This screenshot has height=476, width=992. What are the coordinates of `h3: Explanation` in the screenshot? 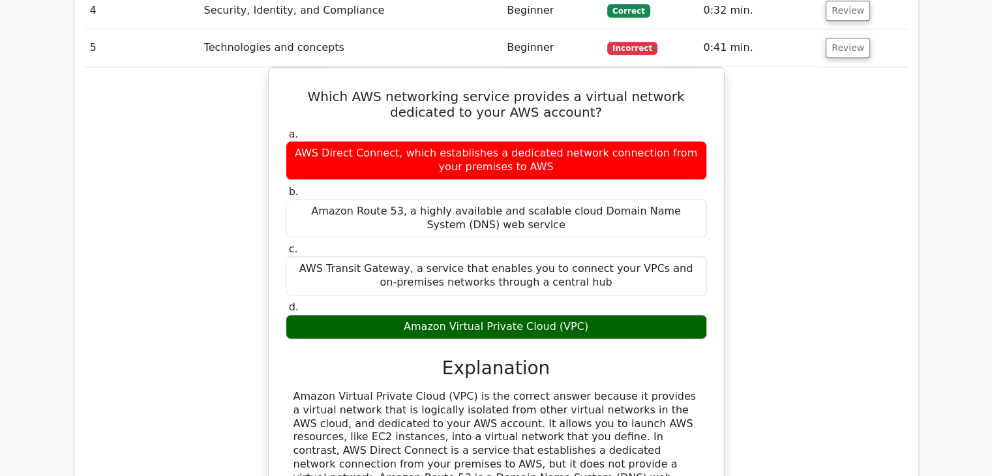 It's located at (497, 369).